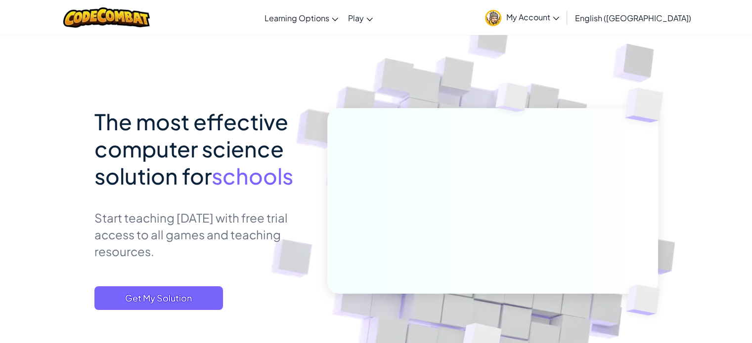 This screenshot has width=752, height=343. I want to click on span: schools, so click(252, 176).